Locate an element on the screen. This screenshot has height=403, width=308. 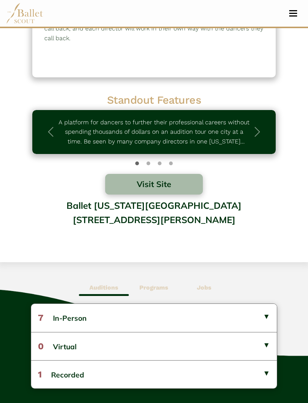
span: 7 is located at coordinates (41, 318).